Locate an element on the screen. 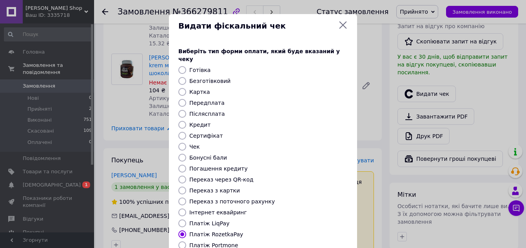 This screenshot has width=526, height=248. label: Переказ через QR-код is located at coordinates (221, 180).